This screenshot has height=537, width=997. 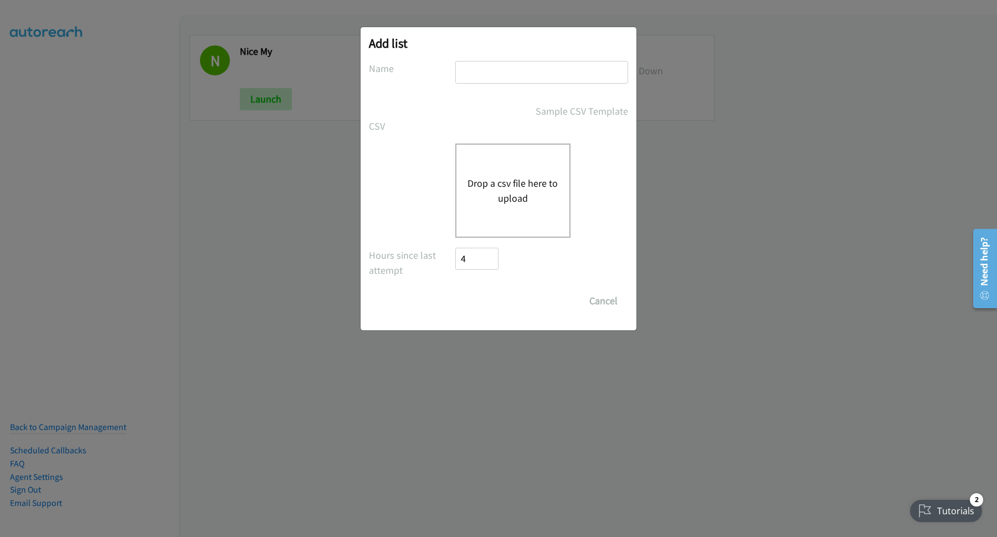 What do you see at coordinates (412, 126) in the screenshot?
I see `label: CSV` at bounding box center [412, 126].